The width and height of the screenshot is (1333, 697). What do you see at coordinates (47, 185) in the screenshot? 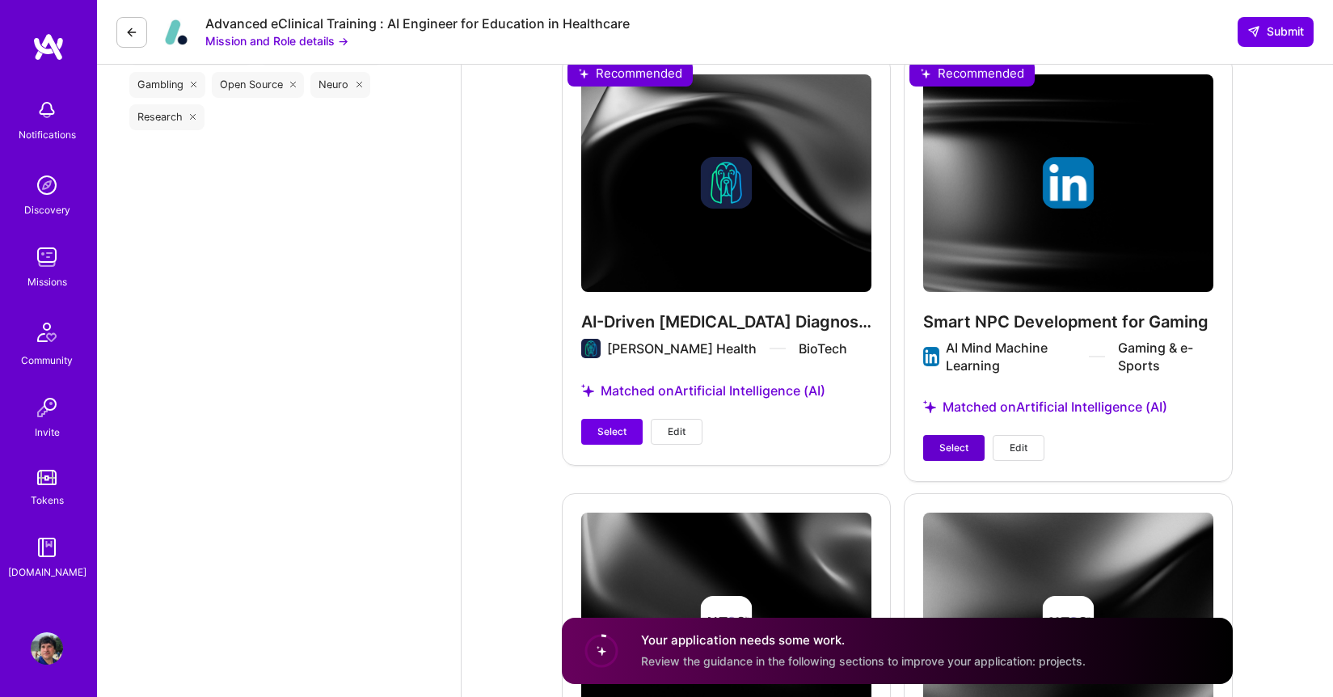
I see `img: discovery` at bounding box center [47, 185].